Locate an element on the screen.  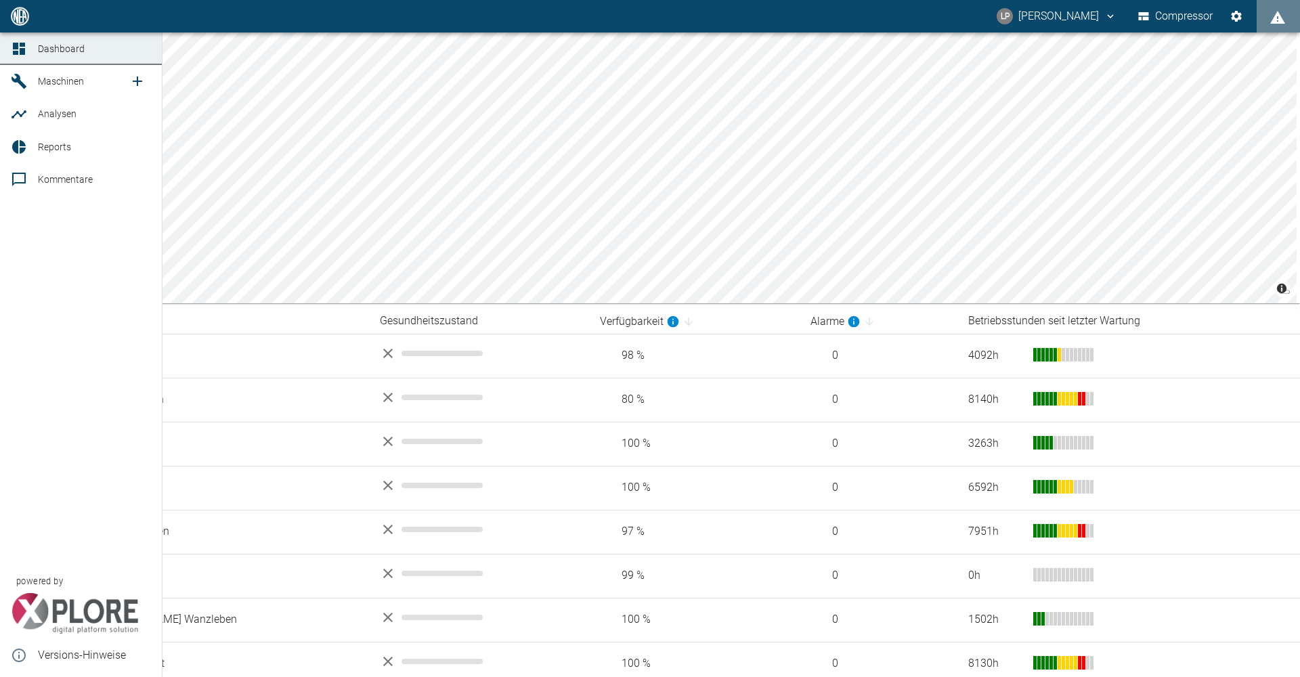
a: new /machines is located at coordinates (137, 81).